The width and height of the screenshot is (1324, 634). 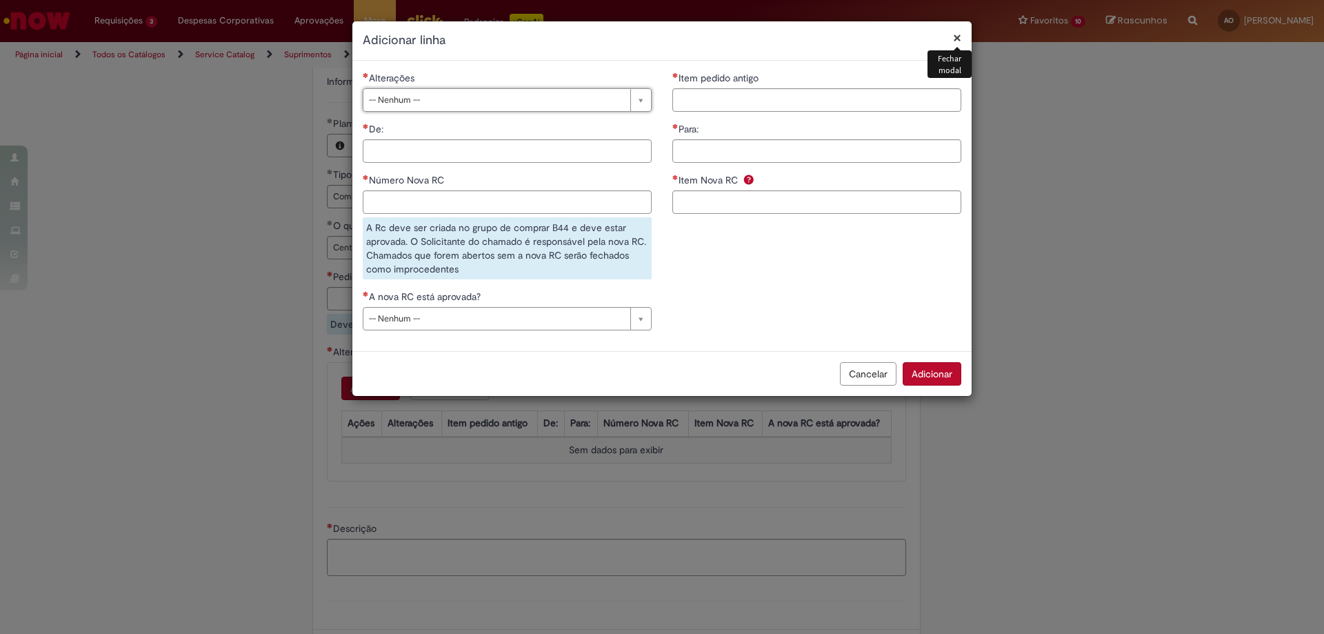 What do you see at coordinates (720, 78) in the screenshot?
I see `span: Item pedido antigo` at bounding box center [720, 78].